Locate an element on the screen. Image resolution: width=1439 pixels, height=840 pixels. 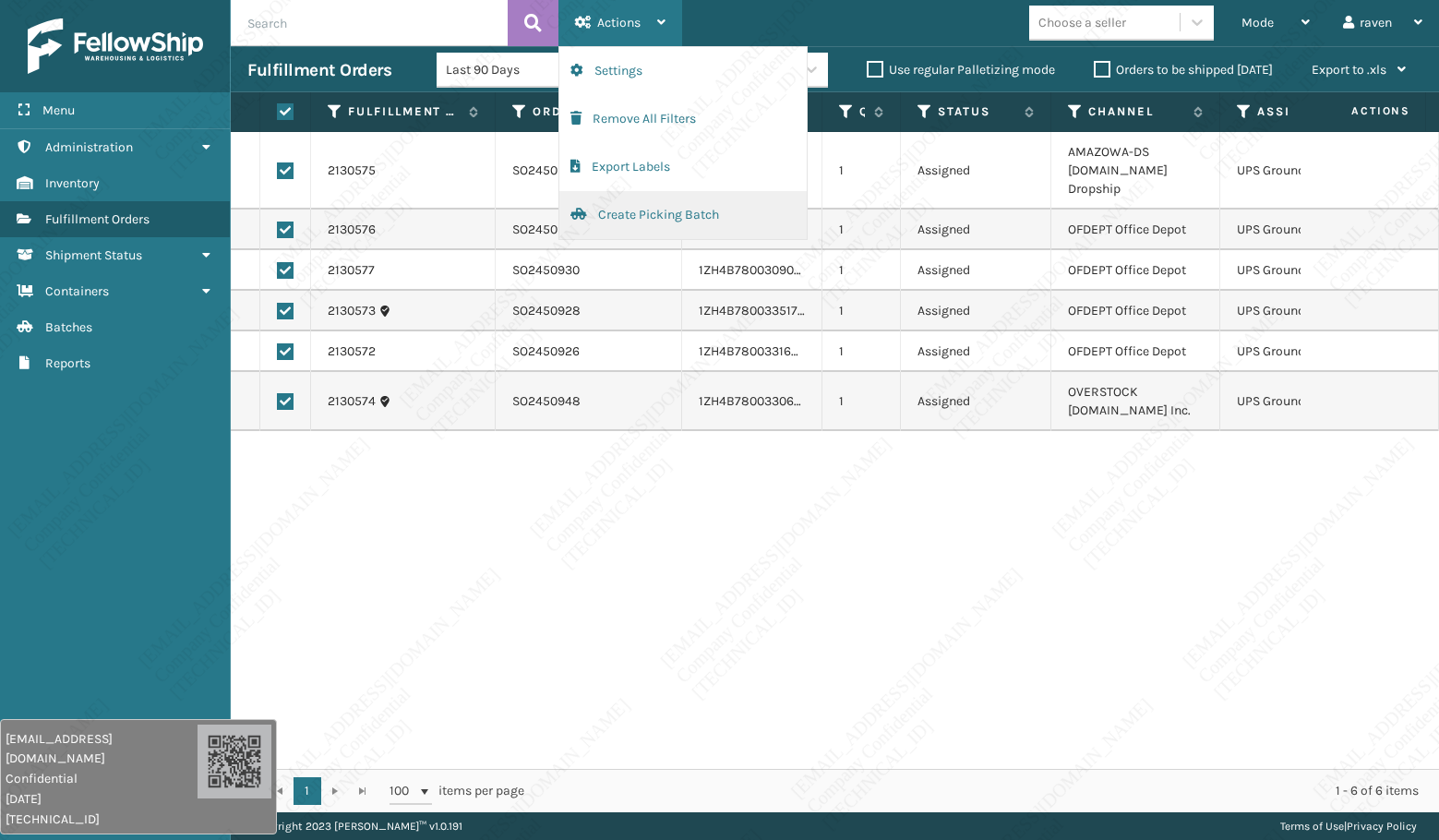
a: 2130574 is located at coordinates (352, 402).